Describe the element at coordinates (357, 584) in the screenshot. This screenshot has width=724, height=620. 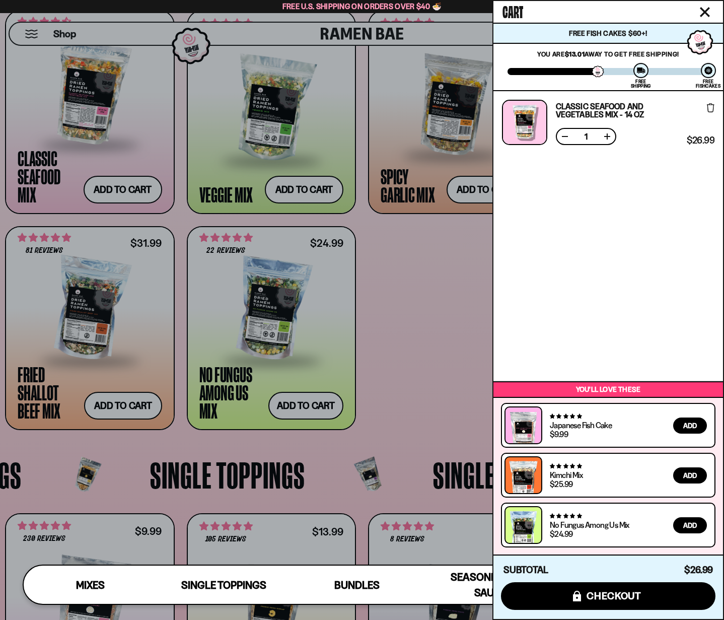
I see `a: Bundles` at that location.